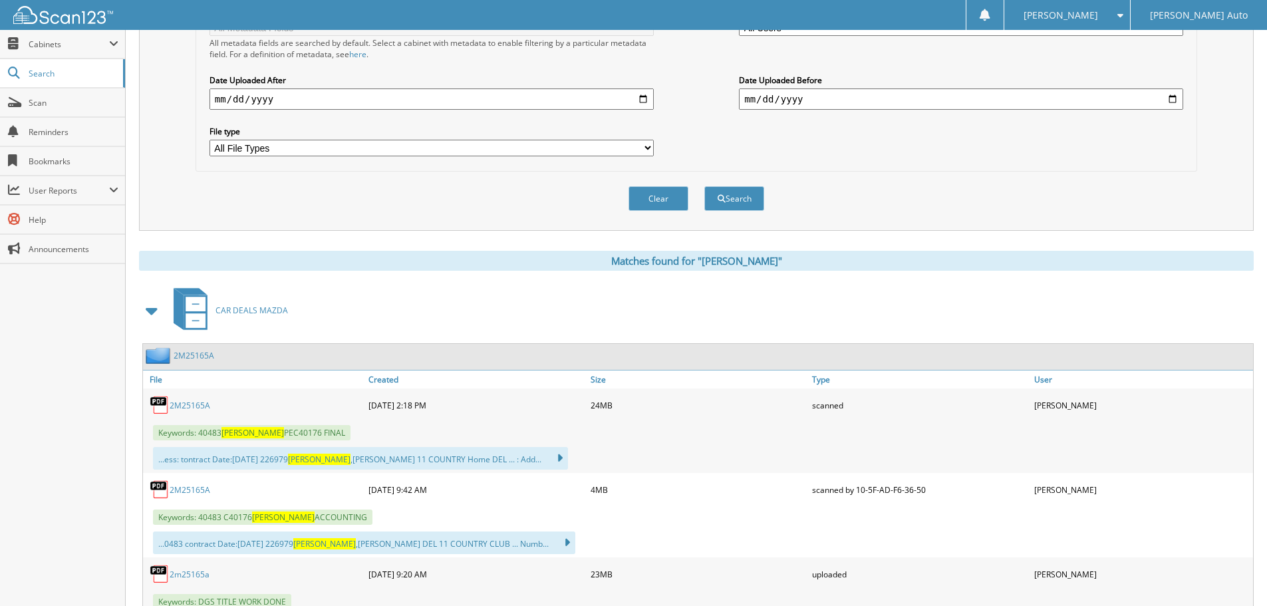 The image size is (1267, 606). What do you see at coordinates (699, 574) in the screenshot?
I see `div: 23MB` at bounding box center [699, 574].